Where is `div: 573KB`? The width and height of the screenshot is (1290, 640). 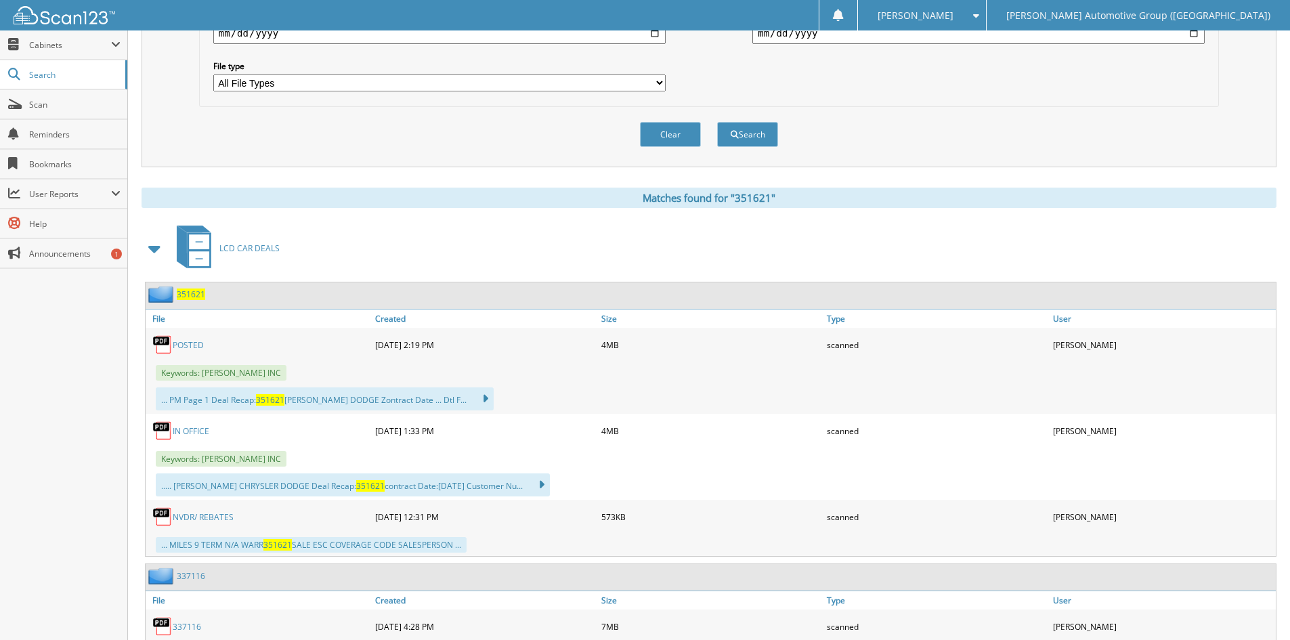
div: 573KB is located at coordinates (711, 517).